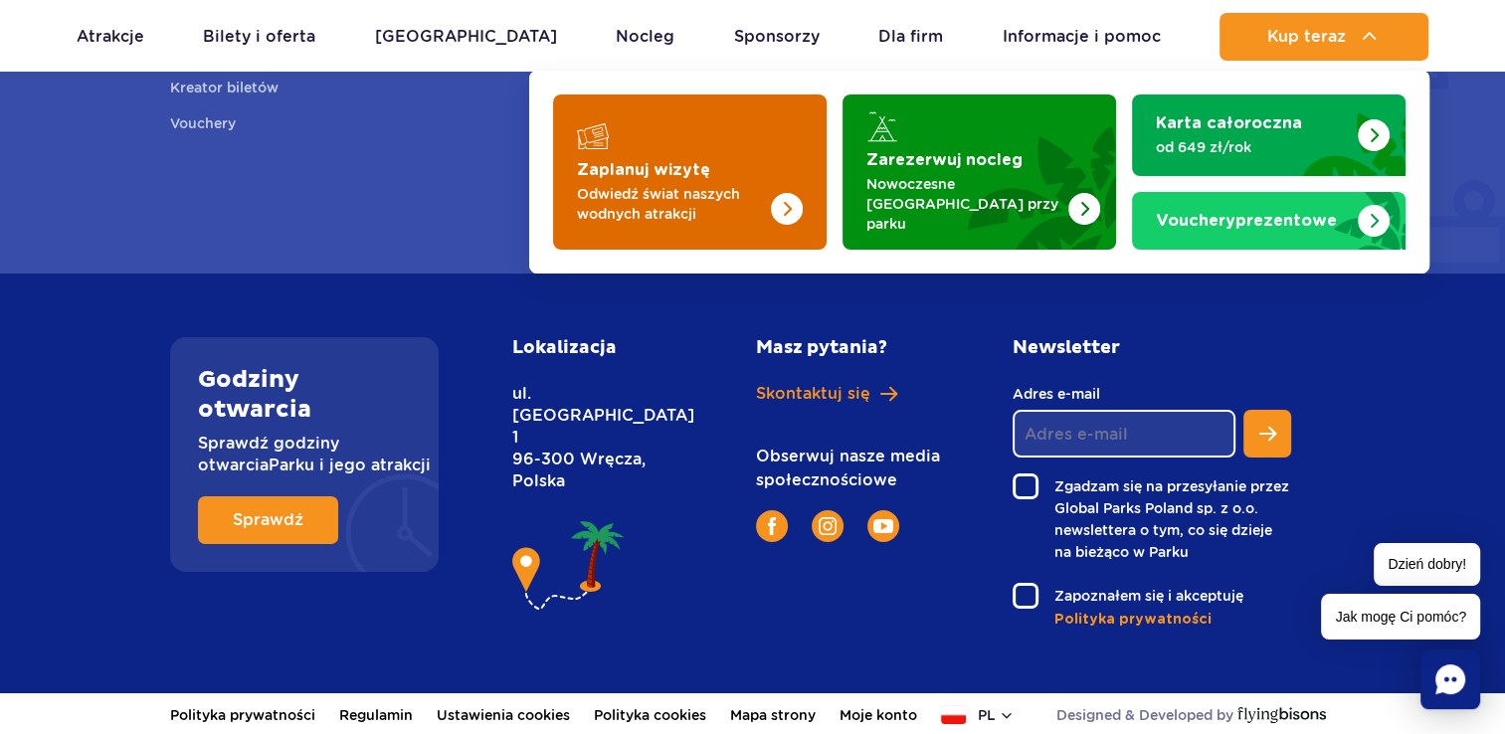  What do you see at coordinates (1268, 135) in the screenshot?
I see `a: Karta całoroczna` at bounding box center [1268, 135].